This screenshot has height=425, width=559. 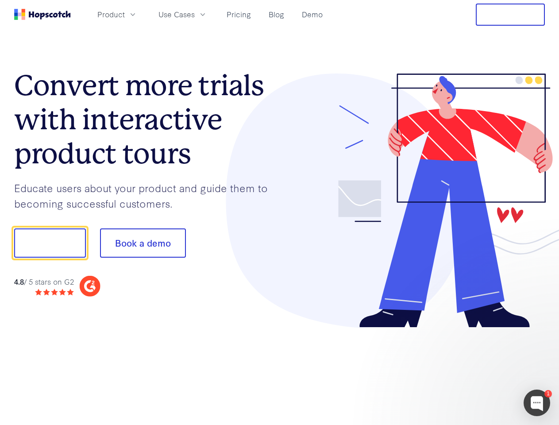 I want to click on button: Book a demo, so click(x=143, y=243).